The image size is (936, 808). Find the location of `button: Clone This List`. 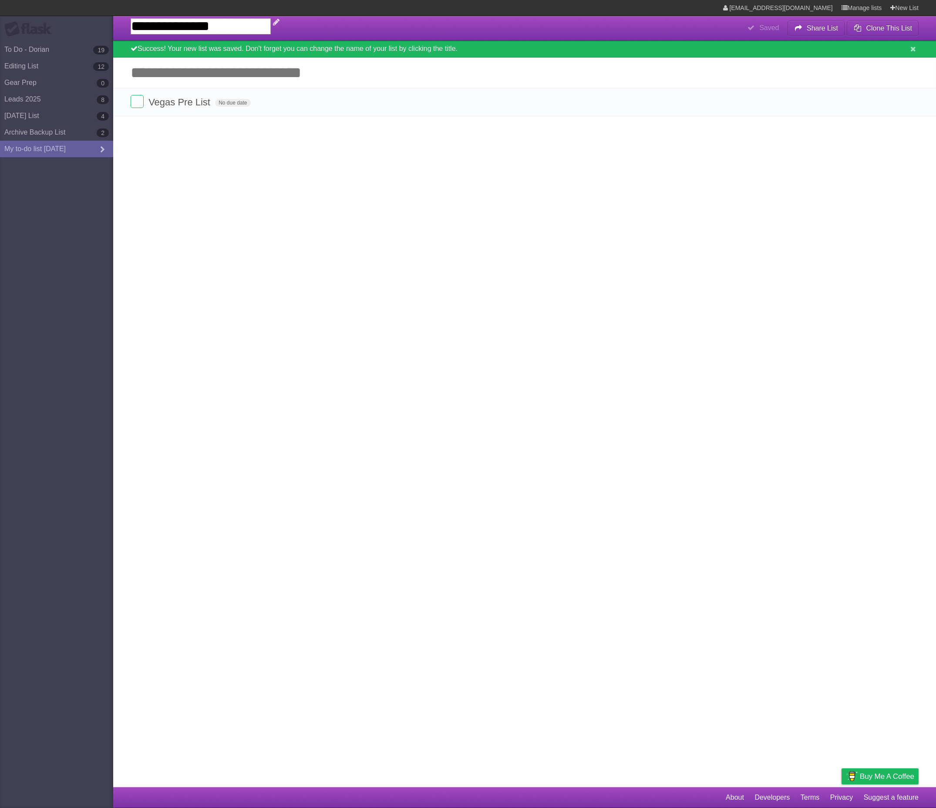

button: Clone This List is located at coordinates (883, 28).